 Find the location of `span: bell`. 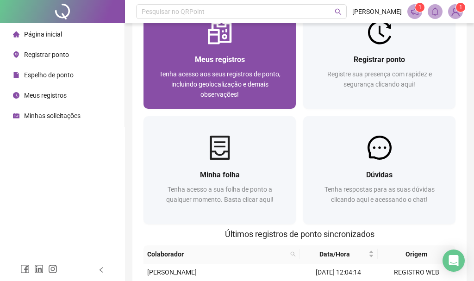

span: bell is located at coordinates (435, 12).